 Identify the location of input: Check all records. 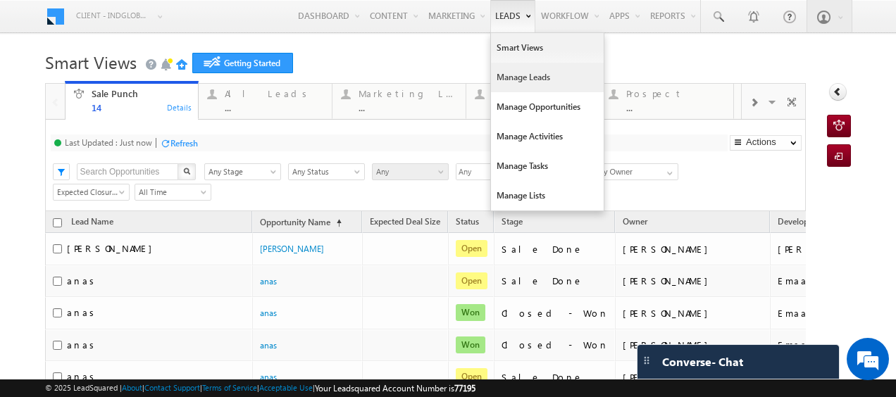
(57, 223).